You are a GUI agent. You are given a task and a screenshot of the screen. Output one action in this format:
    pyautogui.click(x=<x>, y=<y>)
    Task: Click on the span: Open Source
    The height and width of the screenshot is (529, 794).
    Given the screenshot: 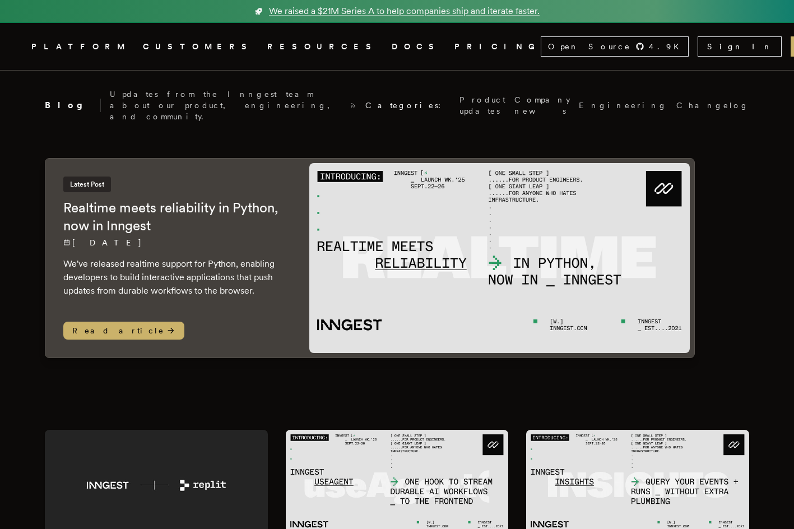 What is the action you would take?
    pyautogui.click(x=589, y=46)
    